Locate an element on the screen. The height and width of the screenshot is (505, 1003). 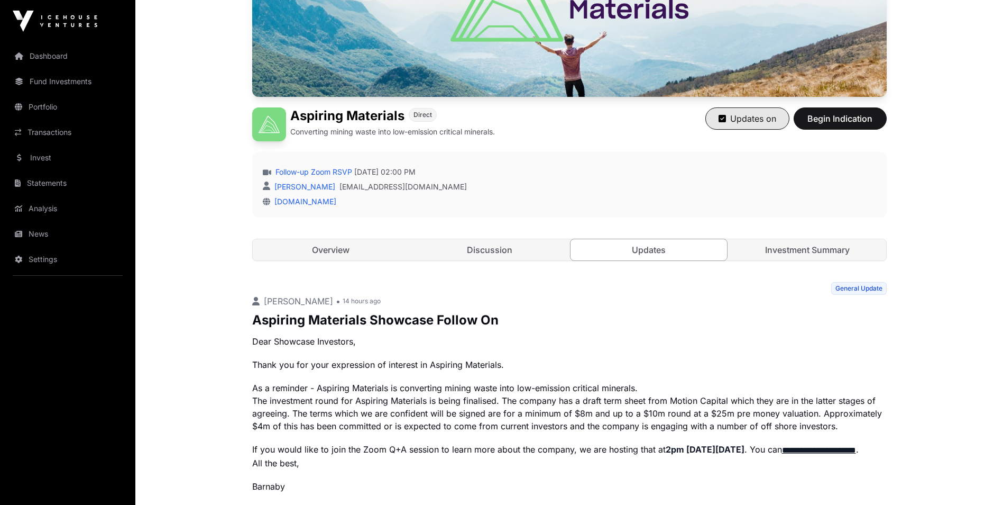
span: 14 hours ago is located at coordinates (362, 301).